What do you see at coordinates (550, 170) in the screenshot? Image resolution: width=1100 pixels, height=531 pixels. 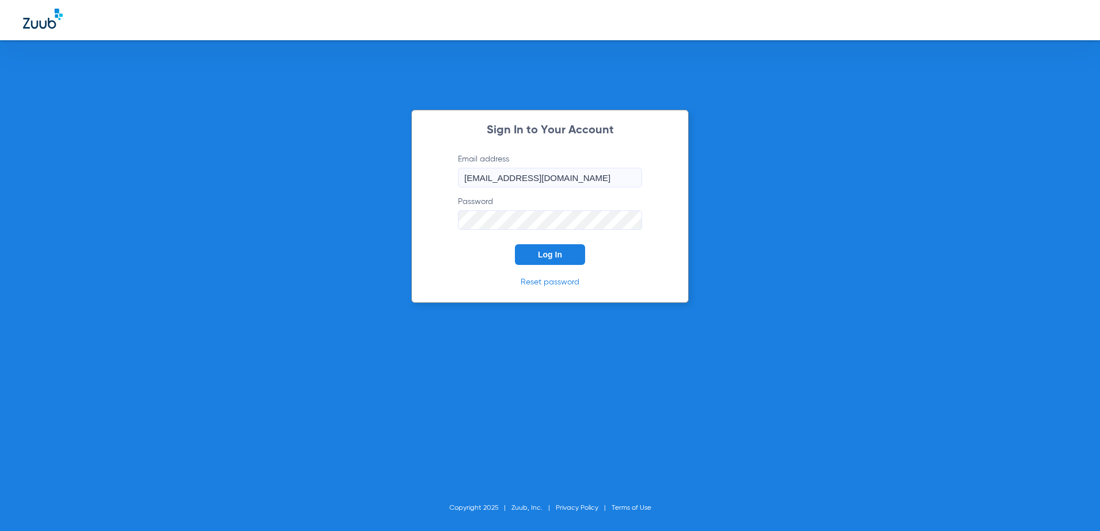 I see `label: Email address` at bounding box center [550, 170].